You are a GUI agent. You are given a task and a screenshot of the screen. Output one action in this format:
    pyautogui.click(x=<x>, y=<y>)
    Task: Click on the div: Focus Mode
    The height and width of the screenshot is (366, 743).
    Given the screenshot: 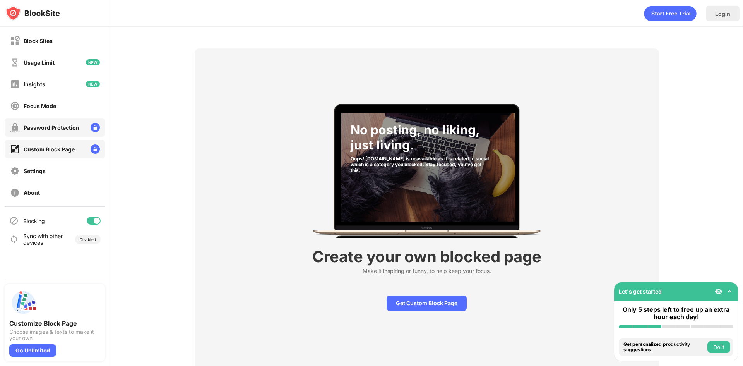 What is the action you would take?
    pyautogui.click(x=40, y=106)
    